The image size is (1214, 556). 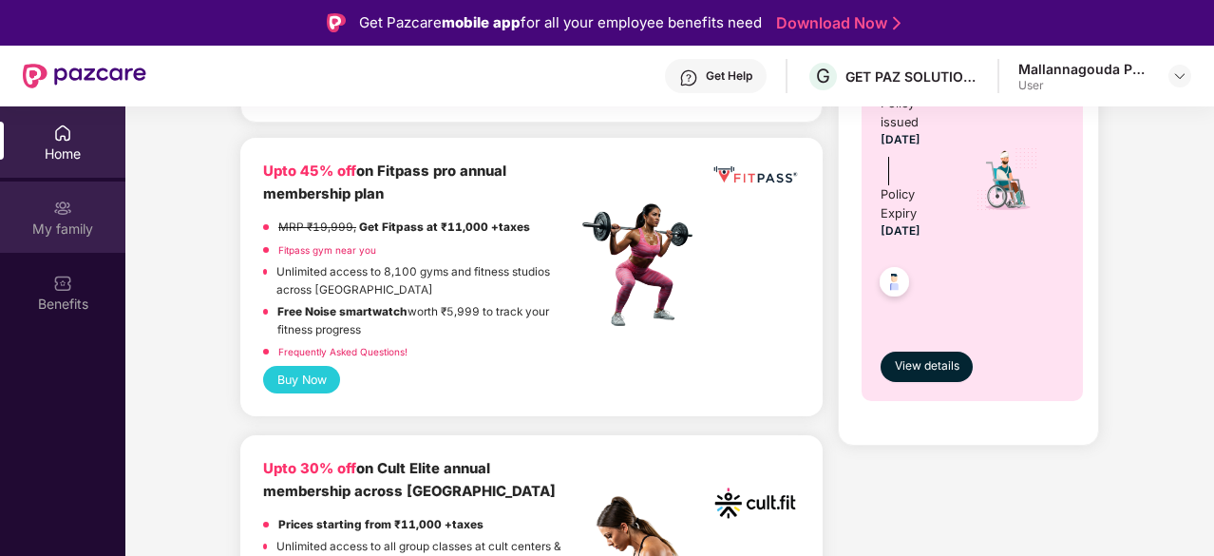 What do you see at coordinates (310, 468) in the screenshot?
I see `b: Upto 30% off` at bounding box center [310, 468].